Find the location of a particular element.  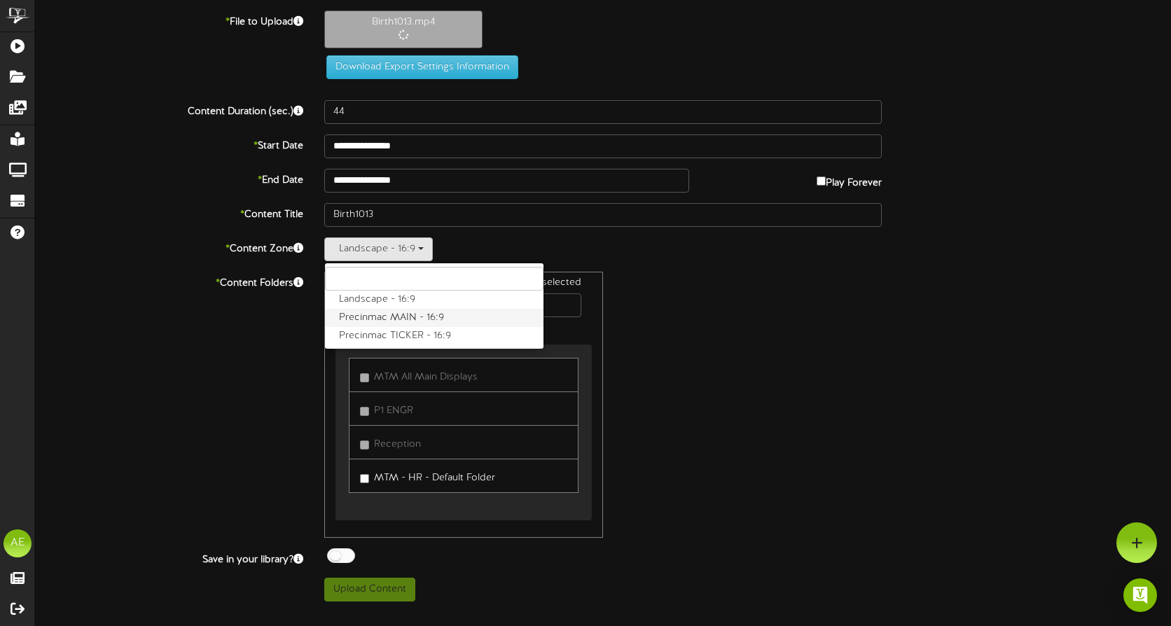

button: Download Export Settings Information is located at coordinates (422, 67).